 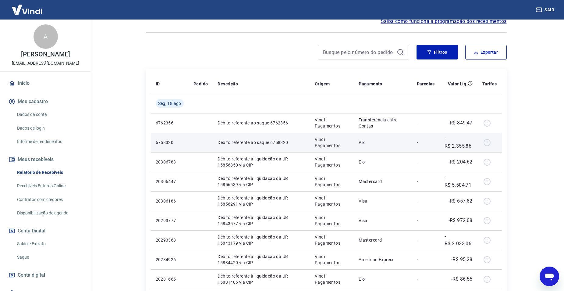 What do you see at coordinates (228, 84) in the screenshot?
I see `p: Descrição` at bounding box center [228, 84].